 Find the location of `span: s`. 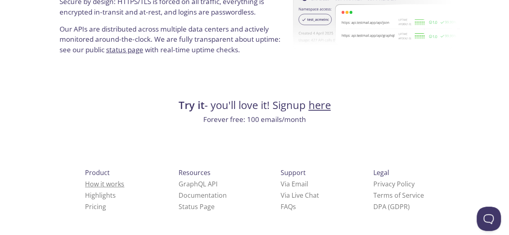

span: s is located at coordinates (295, 207).